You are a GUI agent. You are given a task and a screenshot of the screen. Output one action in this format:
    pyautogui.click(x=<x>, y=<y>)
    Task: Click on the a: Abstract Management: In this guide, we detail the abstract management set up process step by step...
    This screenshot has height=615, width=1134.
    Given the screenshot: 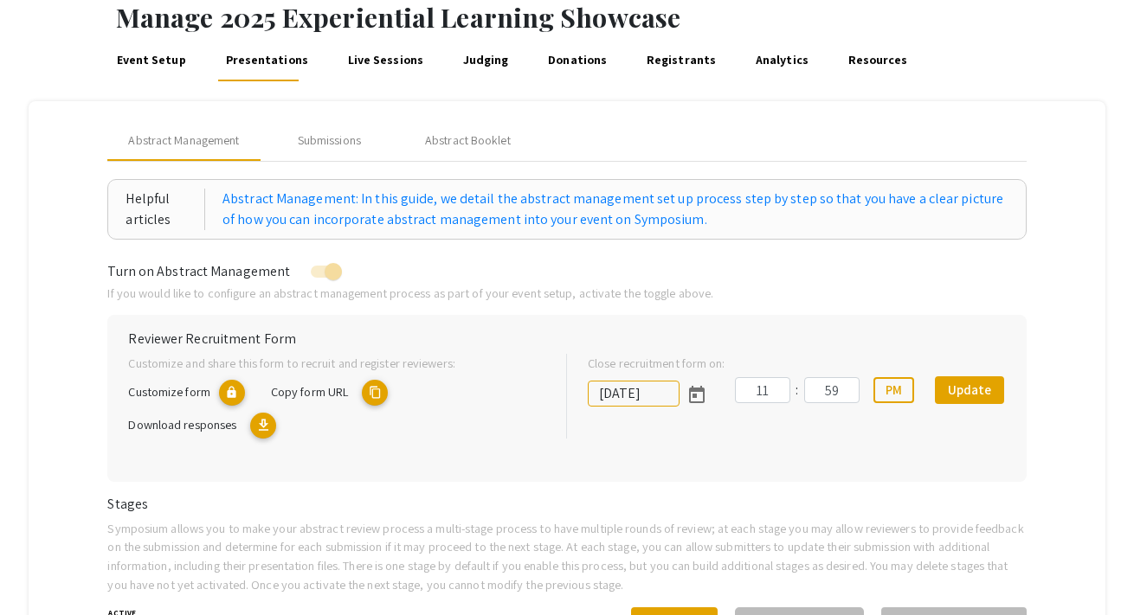 What is the action you would take?
    pyautogui.click(x=615, y=209)
    